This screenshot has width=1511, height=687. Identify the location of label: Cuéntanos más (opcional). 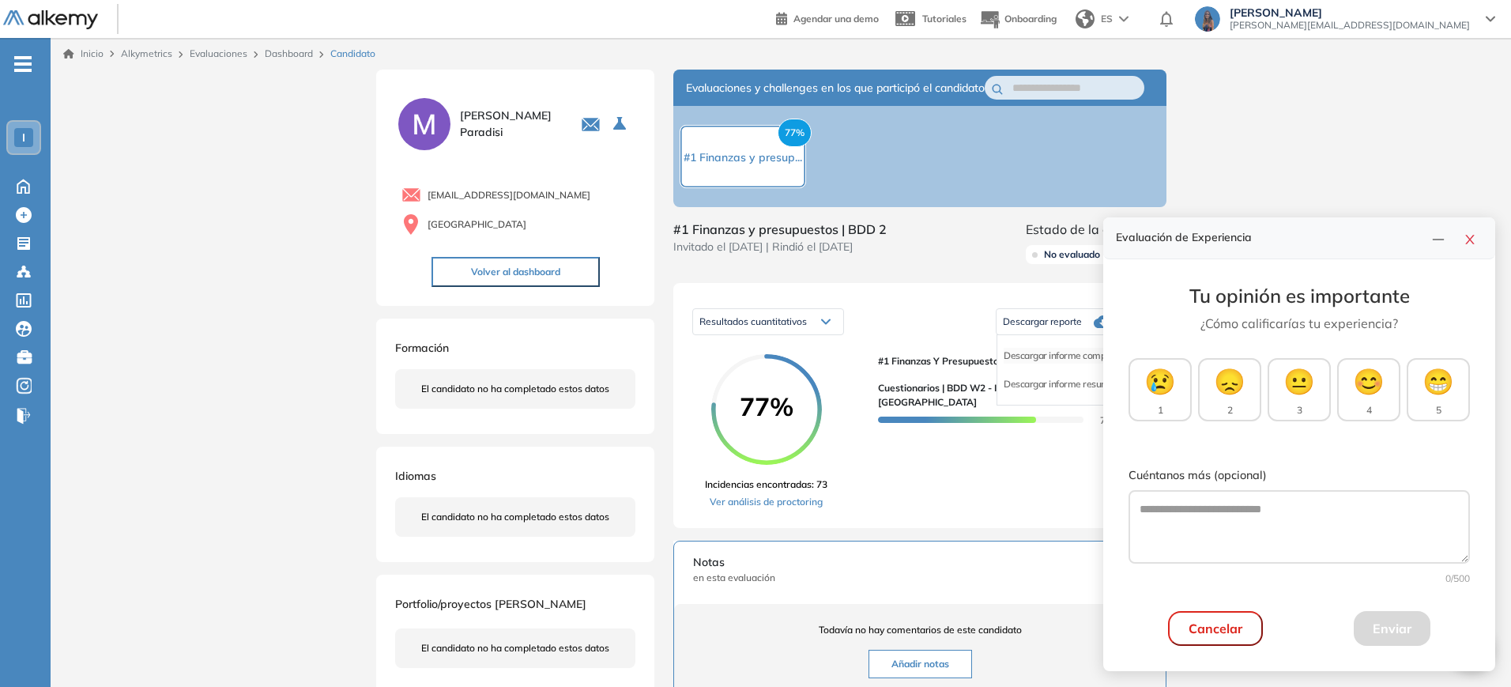
(1300, 476).